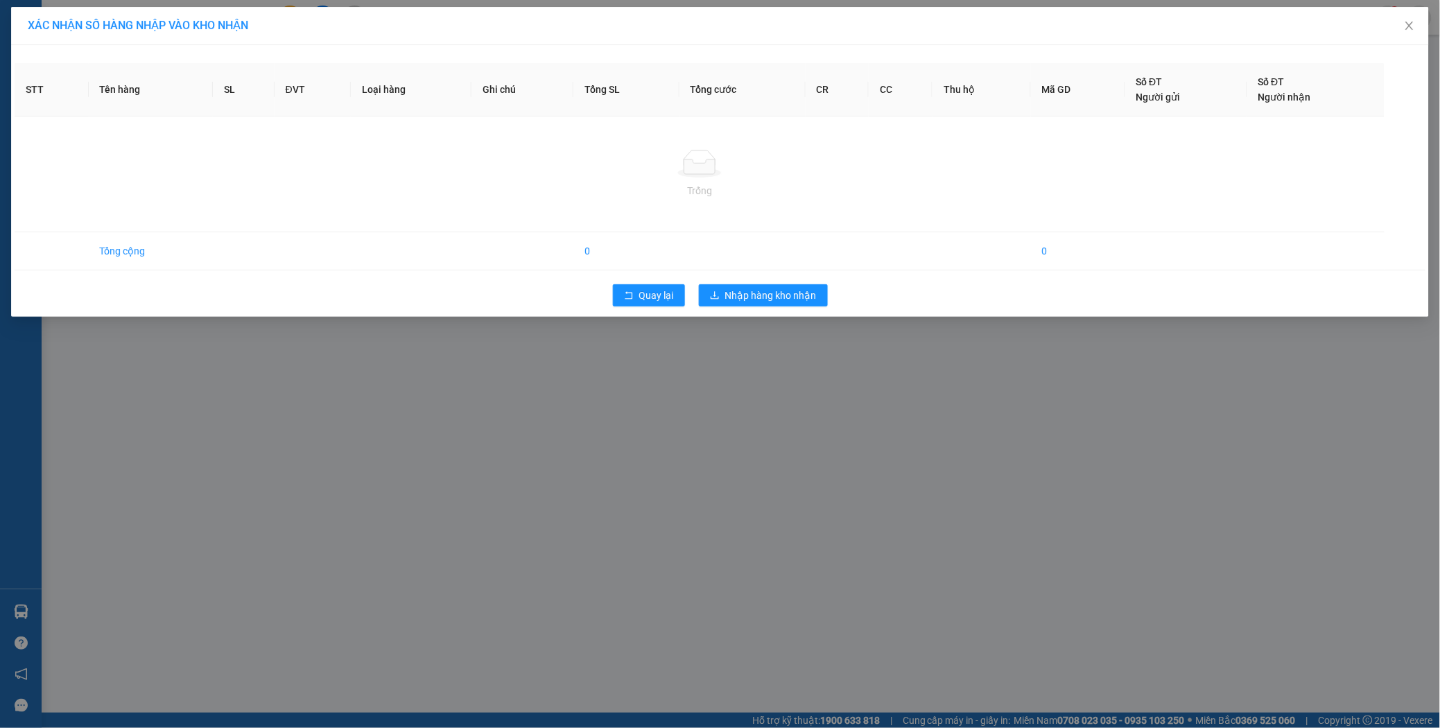 The image size is (1440, 728). Describe the element at coordinates (1409, 26) in the screenshot. I see `button: Close` at that location.